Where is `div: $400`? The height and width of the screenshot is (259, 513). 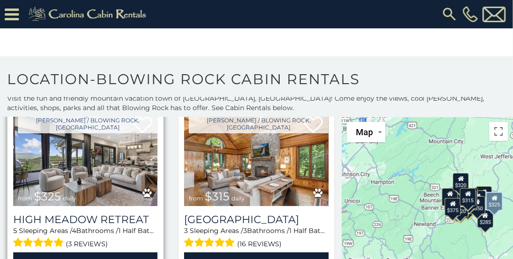 div: $400 is located at coordinates (450, 197).